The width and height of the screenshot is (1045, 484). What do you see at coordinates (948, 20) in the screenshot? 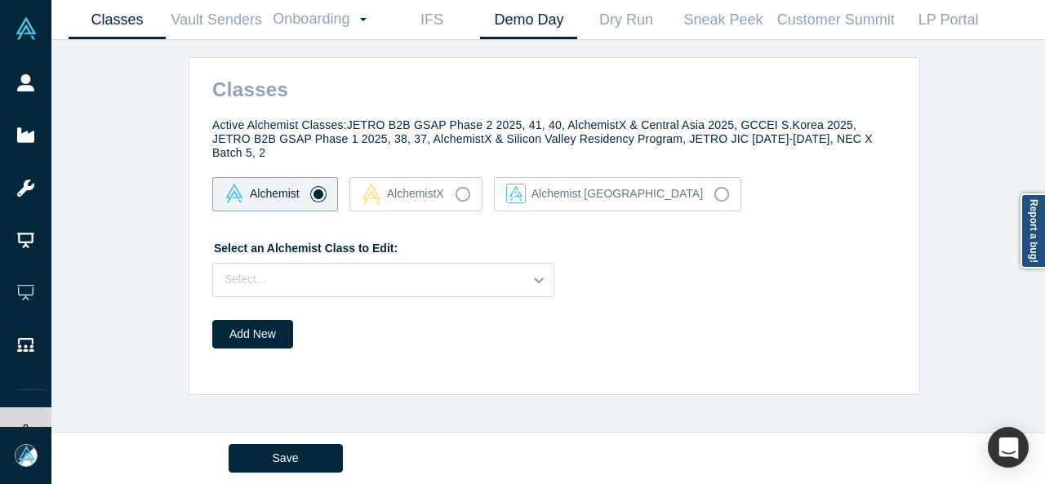
I see `a: LP Portal` at bounding box center [948, 20].